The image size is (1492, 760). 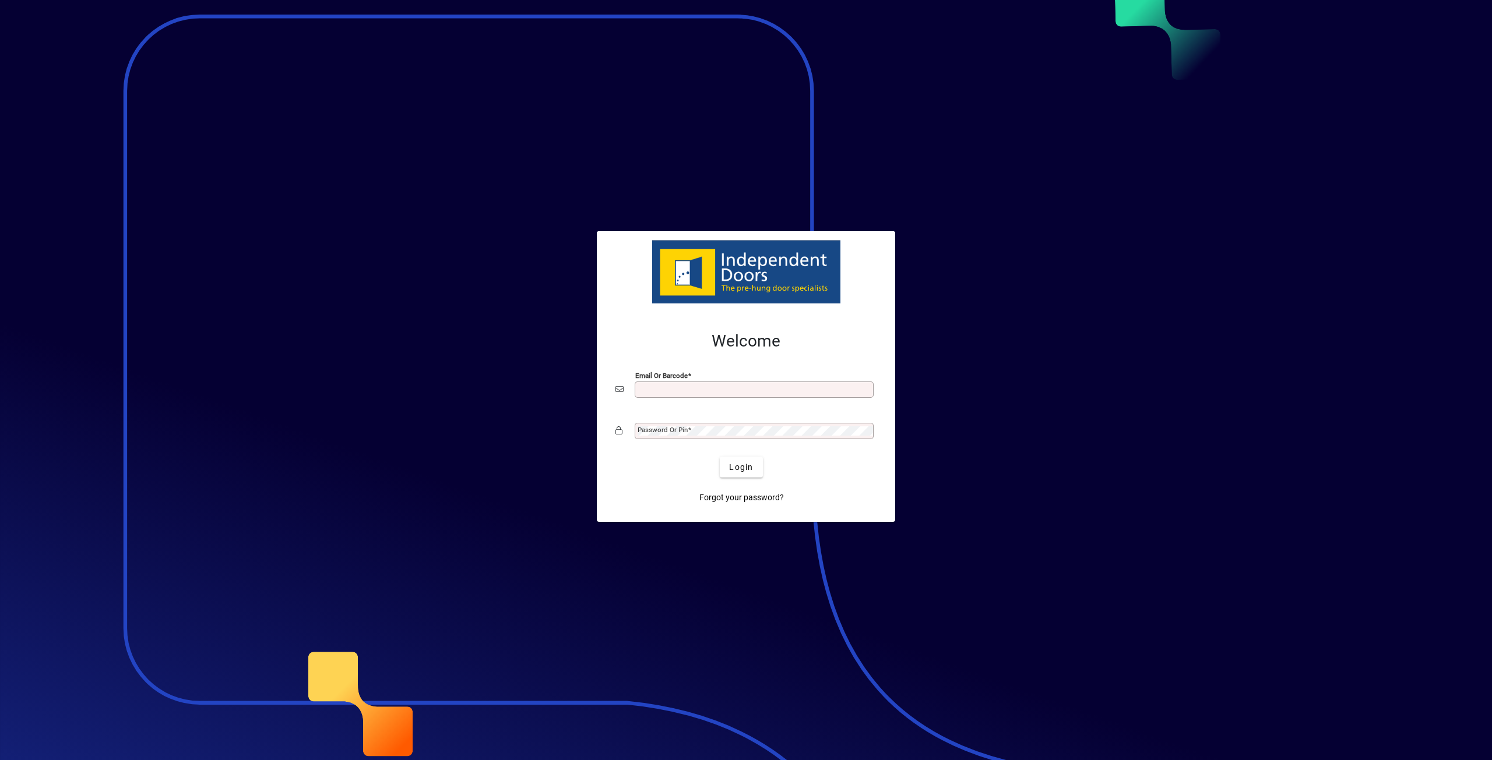 What do you see at coordinates (663, 430) in the screenshot?
I see `mat-label: Password or Pin` at bounding box center [663, 430].